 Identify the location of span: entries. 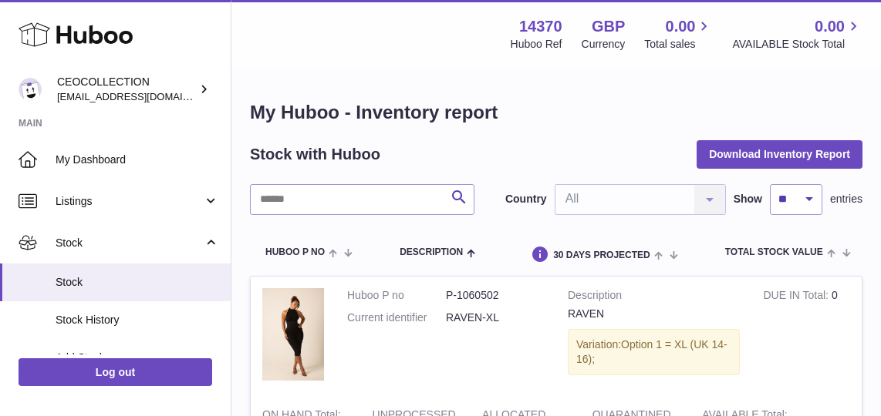
(846, 199).